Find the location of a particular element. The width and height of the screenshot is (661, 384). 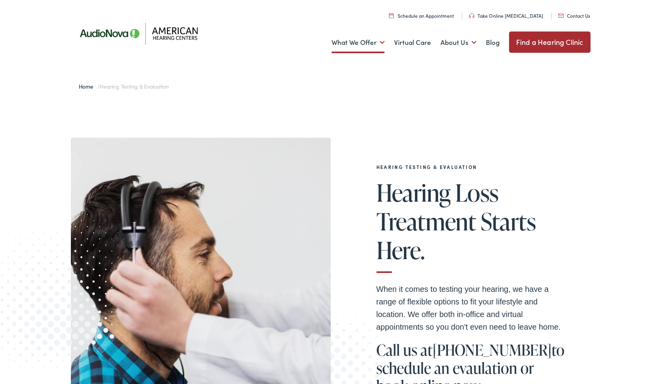

span: Hearing is located at coordinates (413, 192).